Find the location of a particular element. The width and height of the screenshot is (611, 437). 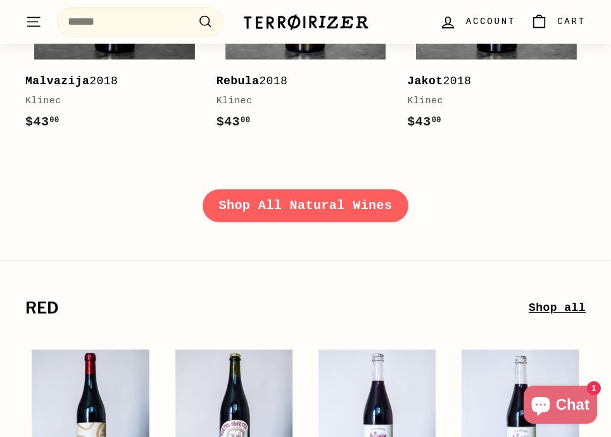

a: Shop all is located at coordinates (557, 308).